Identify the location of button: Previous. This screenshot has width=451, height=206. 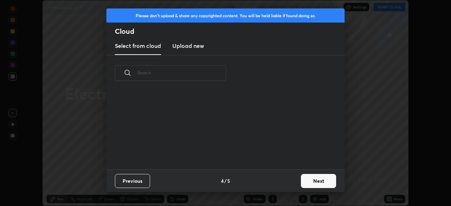
(133, 181).